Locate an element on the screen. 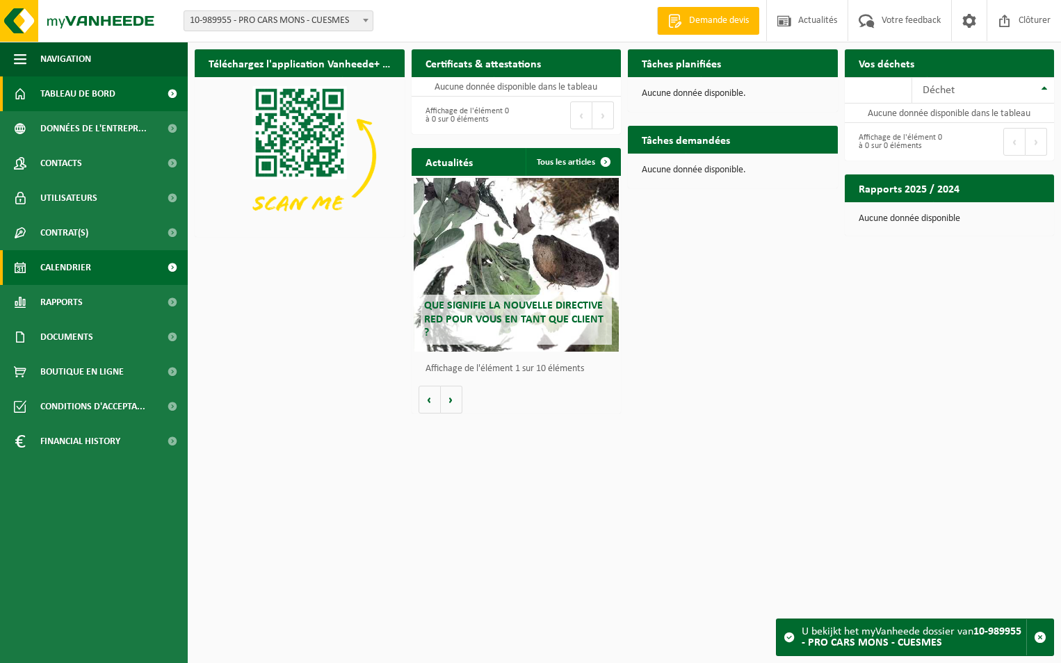  button: Volgende is located at coordinates (451, 400).